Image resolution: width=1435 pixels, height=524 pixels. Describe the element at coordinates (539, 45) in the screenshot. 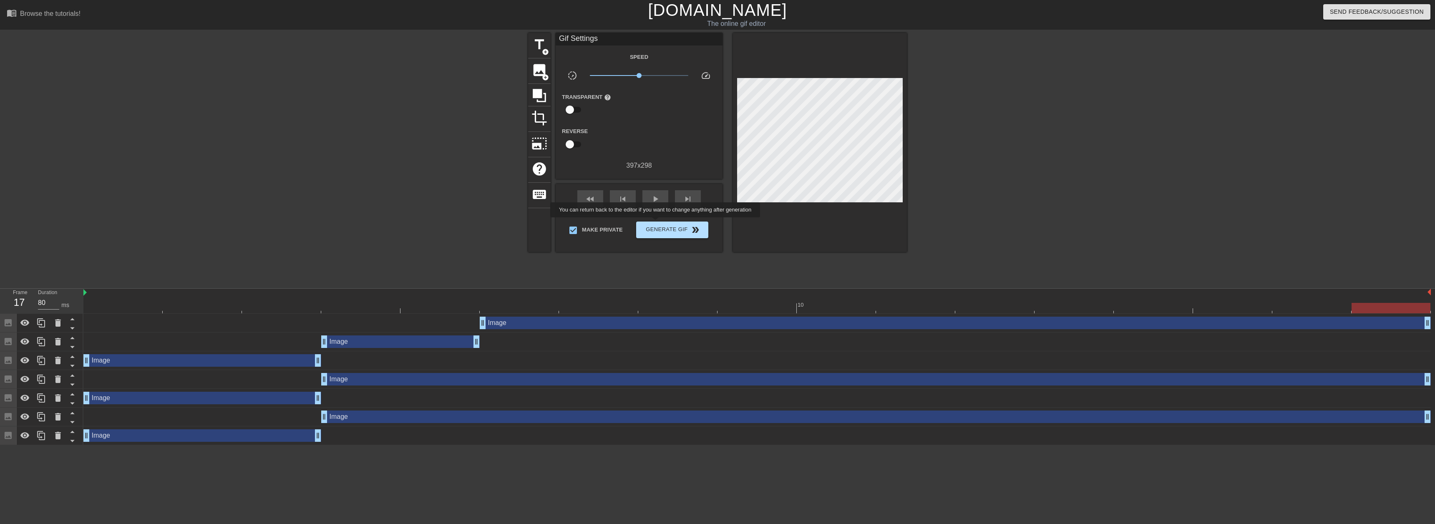

I see `span: title` at that location.